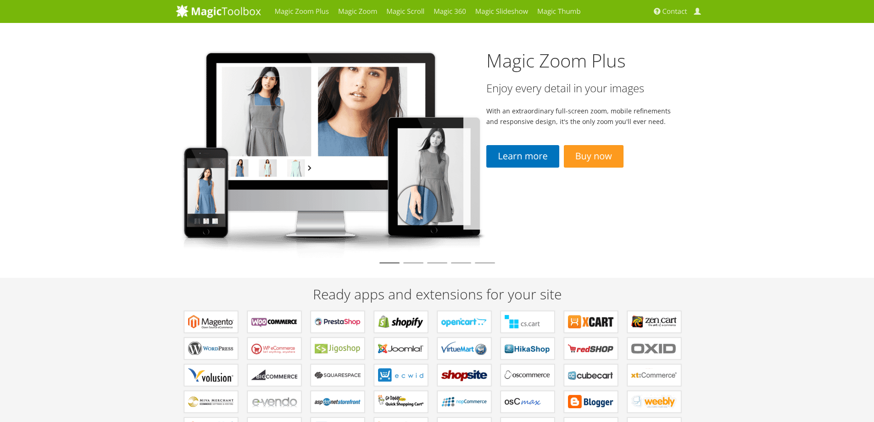 This screenshot has height=422, width=874. What do you see at coordinates (211, 322) in the screenshot?
I see `a: Extensions for Magento` at bounding box center [211, 322].